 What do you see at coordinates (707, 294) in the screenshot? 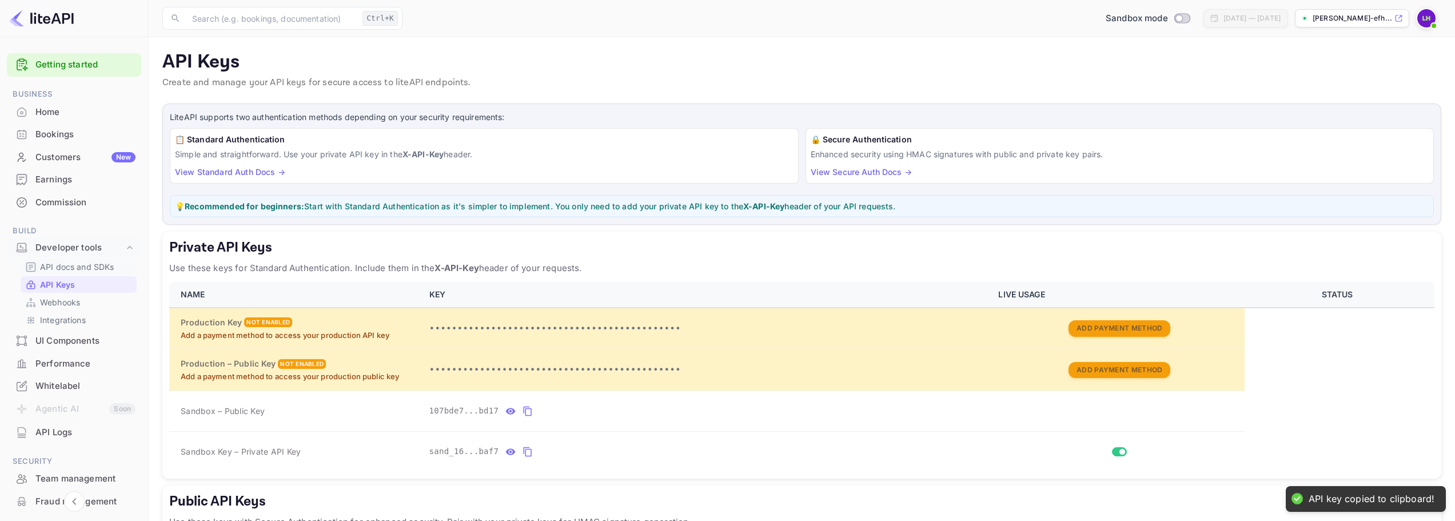
I see `th: KEY` at bounding box center [707, 294].